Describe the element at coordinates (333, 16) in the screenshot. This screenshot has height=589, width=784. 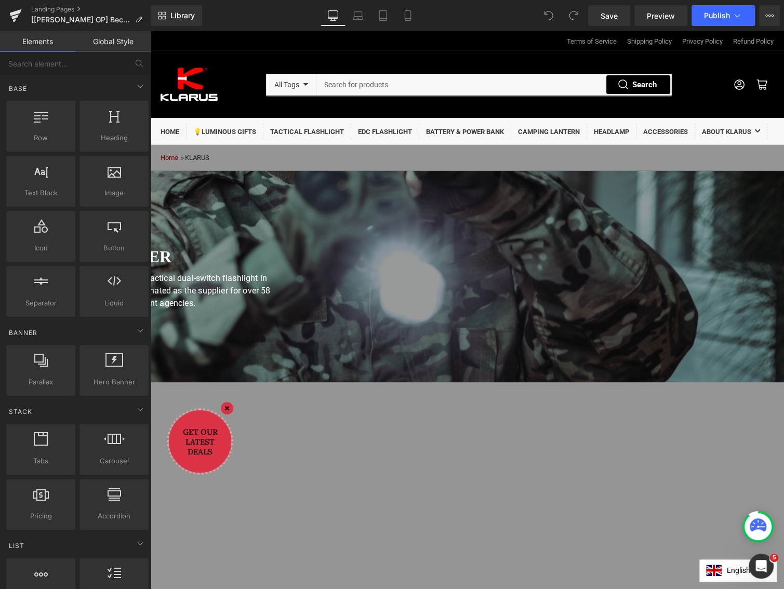
I see `a: Desktop` at that location.